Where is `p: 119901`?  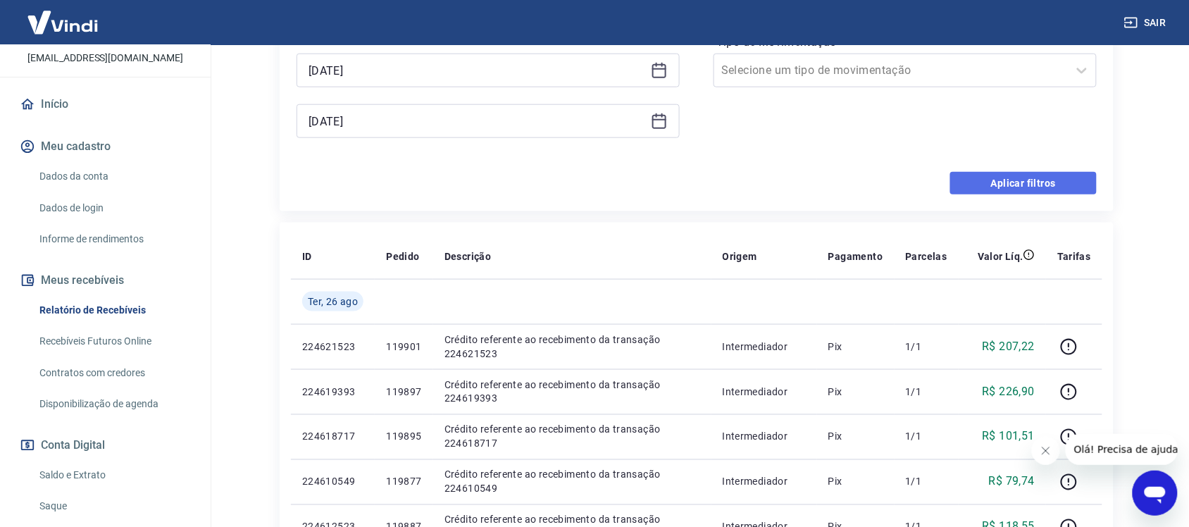 p: 119901 is located at coordinates (404, 347).